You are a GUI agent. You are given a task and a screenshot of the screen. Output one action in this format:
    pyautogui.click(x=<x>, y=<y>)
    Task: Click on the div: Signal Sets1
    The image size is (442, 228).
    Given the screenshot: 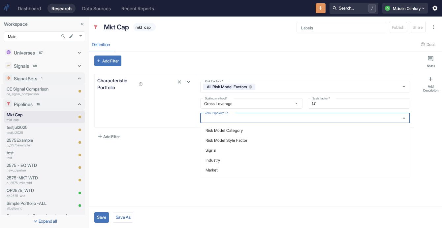 What is the action you would take?
    pyautogui.click(x=44, y=78)
    